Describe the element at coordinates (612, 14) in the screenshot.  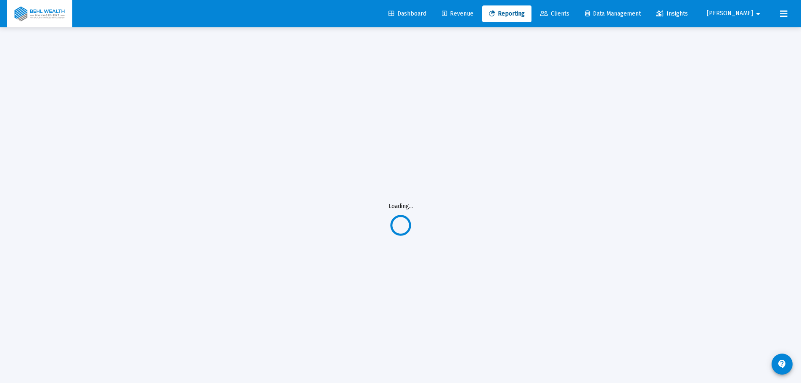
I see `a: Data Management` at that location.